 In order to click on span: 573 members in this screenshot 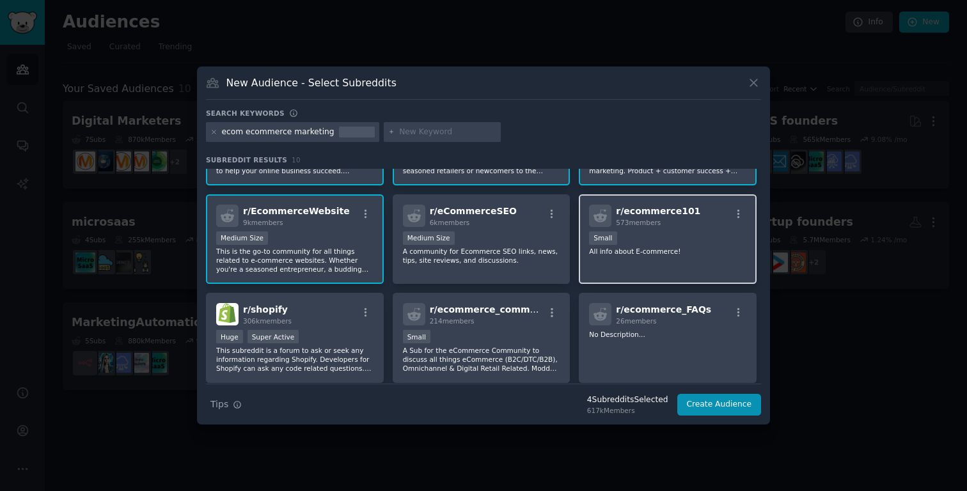, I will do `click(638, 223)`.